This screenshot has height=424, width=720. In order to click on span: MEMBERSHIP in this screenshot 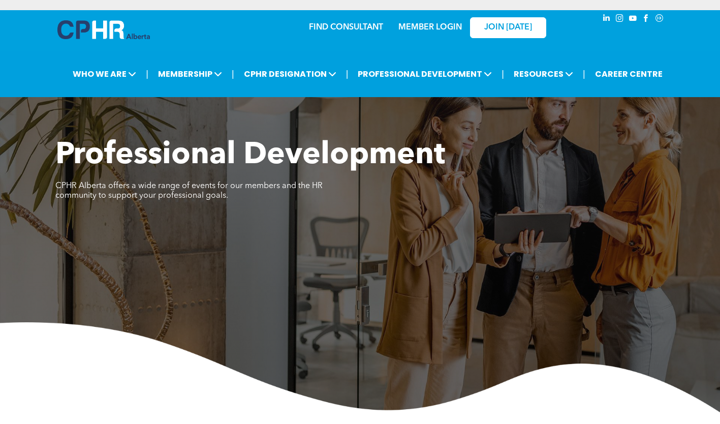, I will do `click(190, 74)`.